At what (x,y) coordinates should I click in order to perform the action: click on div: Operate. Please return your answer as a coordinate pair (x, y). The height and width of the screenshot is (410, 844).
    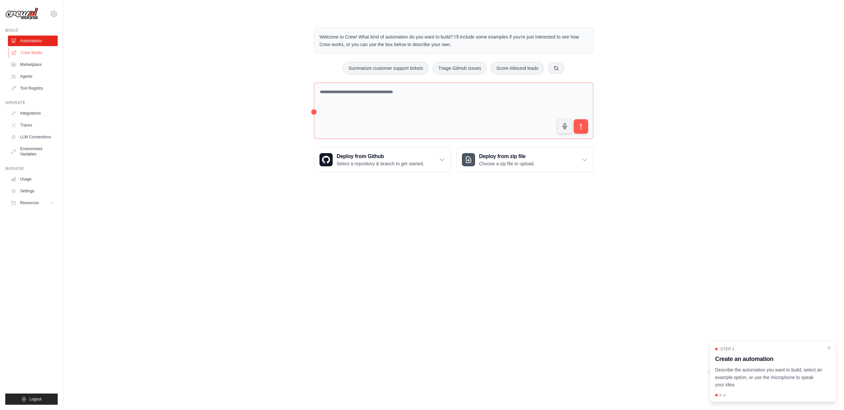
    Looking at the image, I should click on (31, 103).